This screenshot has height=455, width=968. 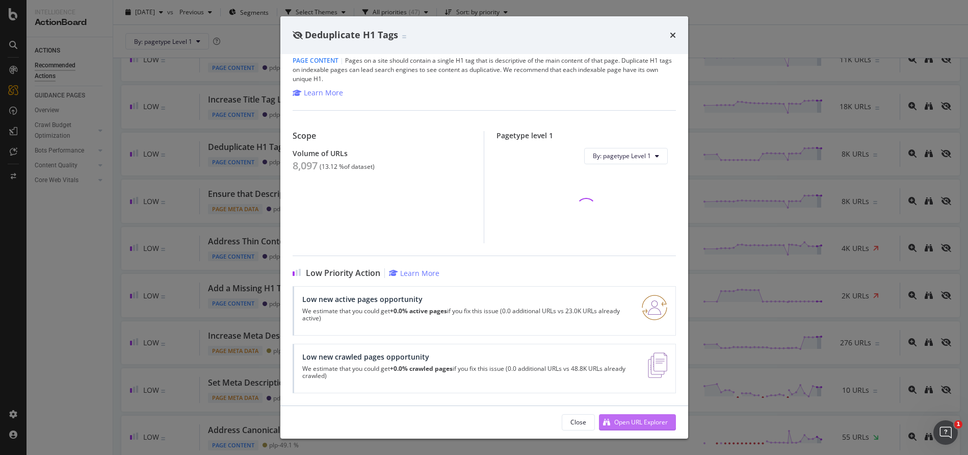 I want to click on span: Low Priority Action, so click(x=343, y=273).